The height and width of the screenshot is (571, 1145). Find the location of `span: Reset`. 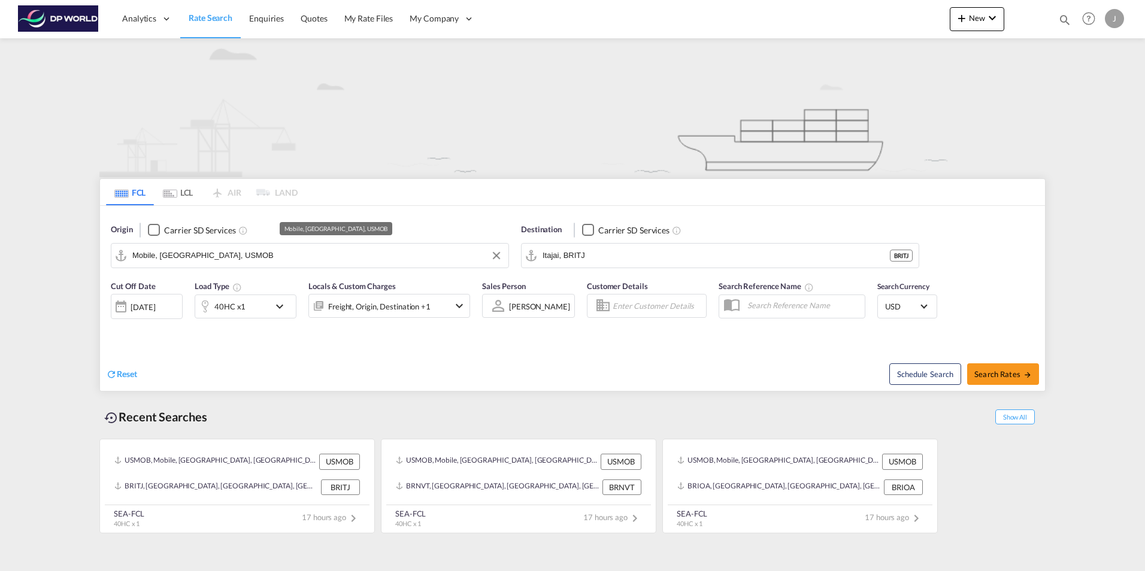

span: Reset is located at coordinates (127, 374).